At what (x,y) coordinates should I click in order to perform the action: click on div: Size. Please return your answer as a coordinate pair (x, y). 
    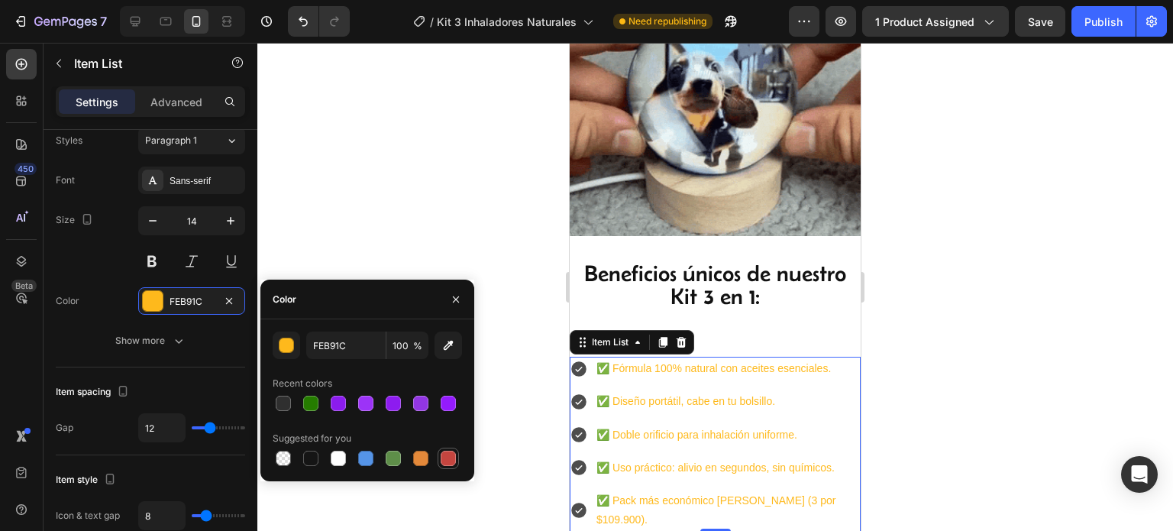
    Looking at the image, I should click on (76, 220).